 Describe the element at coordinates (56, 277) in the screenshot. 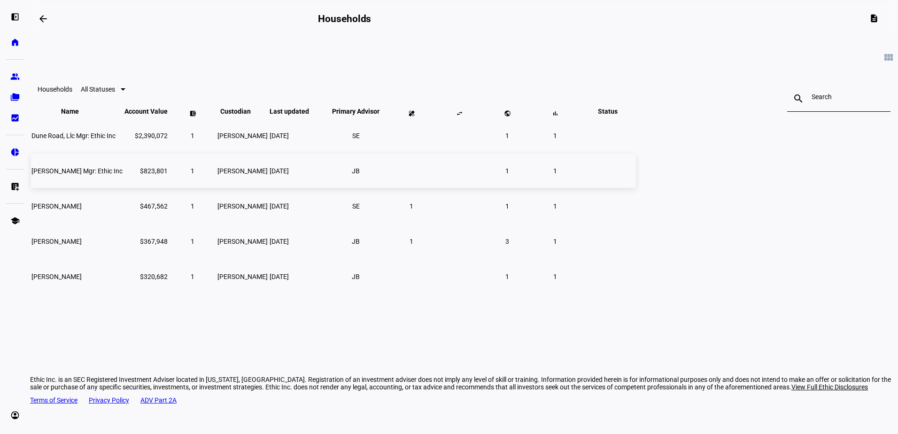

I see `span: Len Wheeler` at that location.